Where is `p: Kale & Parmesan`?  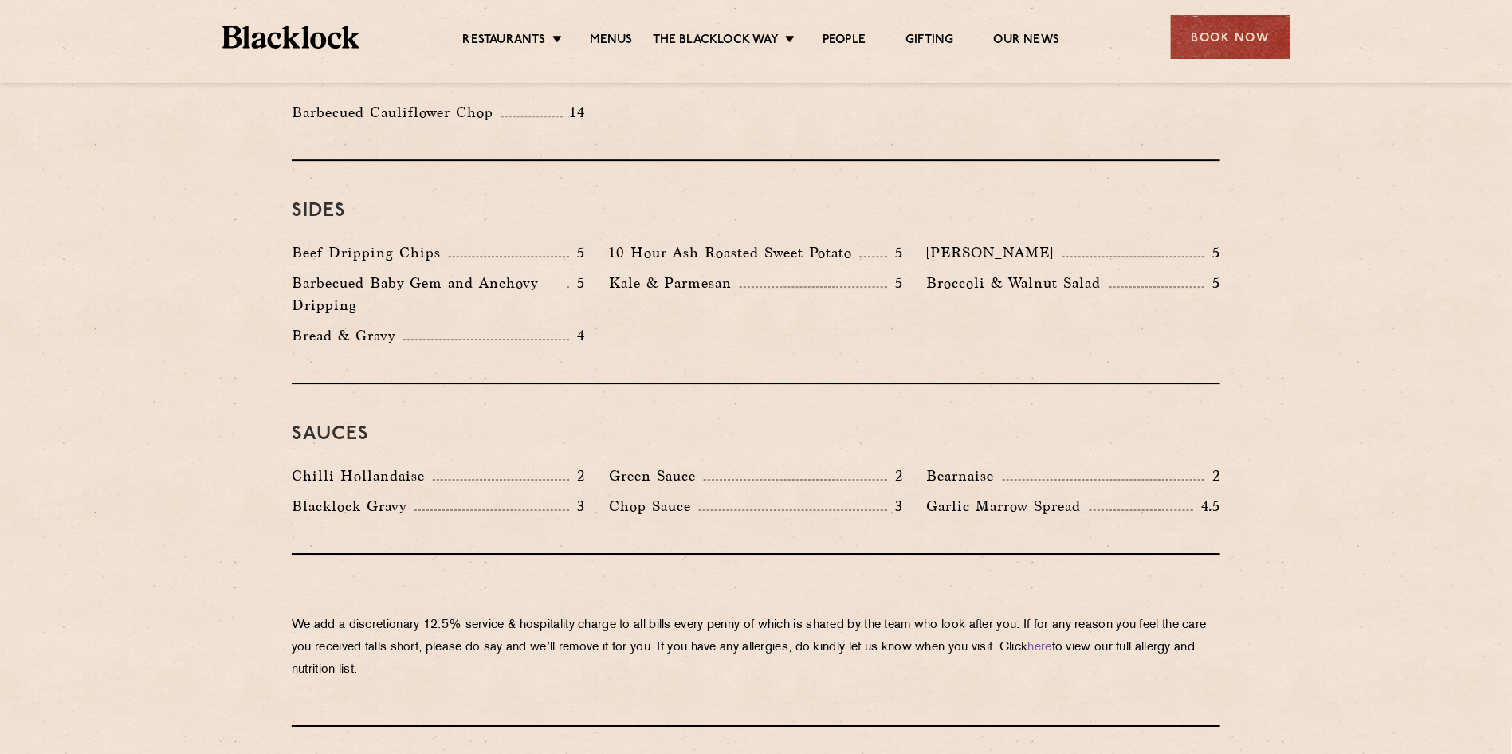
p: Kale & Parmesan is located at coordinates (674, 283).